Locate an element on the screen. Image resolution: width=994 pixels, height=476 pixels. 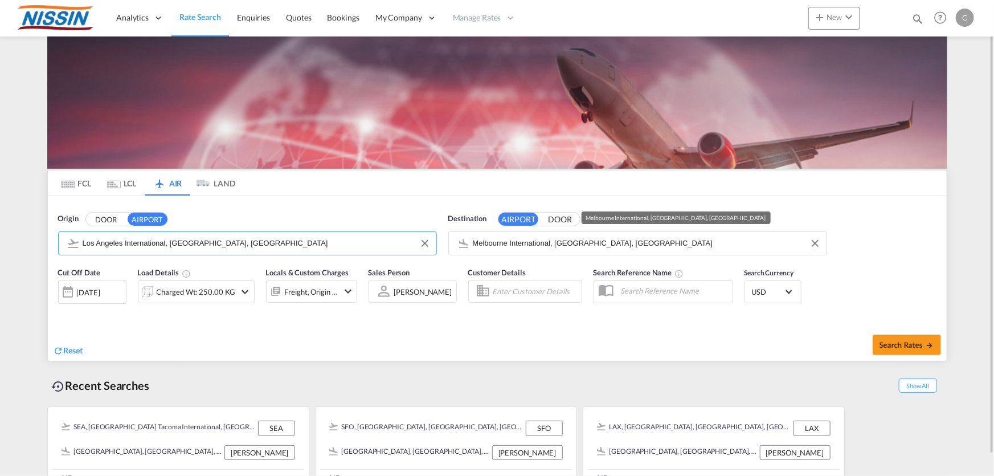
span: USD is located at coordinates (768, 292).